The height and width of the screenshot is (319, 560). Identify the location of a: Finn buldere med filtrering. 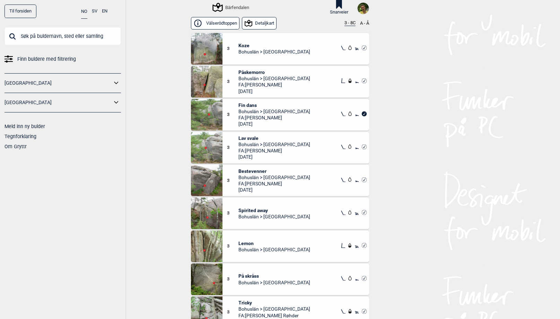
(63, 59).